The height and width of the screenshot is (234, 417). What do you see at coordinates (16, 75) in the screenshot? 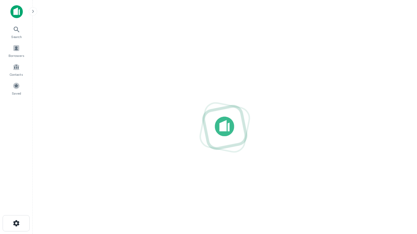
I see `span: Contacts` at bounding box center [16, 75].